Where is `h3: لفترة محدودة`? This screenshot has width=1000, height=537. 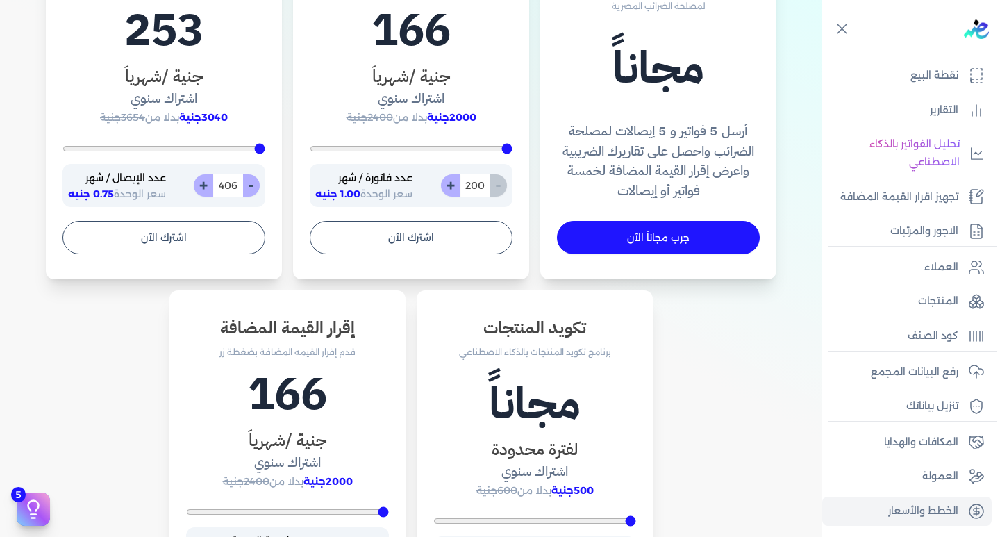 h3: لفترة محدودة is located at coordinates (535, 449).